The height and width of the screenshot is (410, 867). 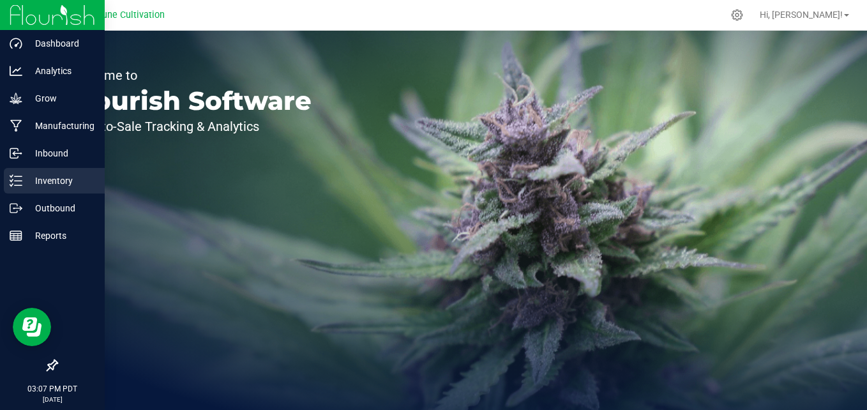 I want to click on p: Grow, so click(x=61, y=98).